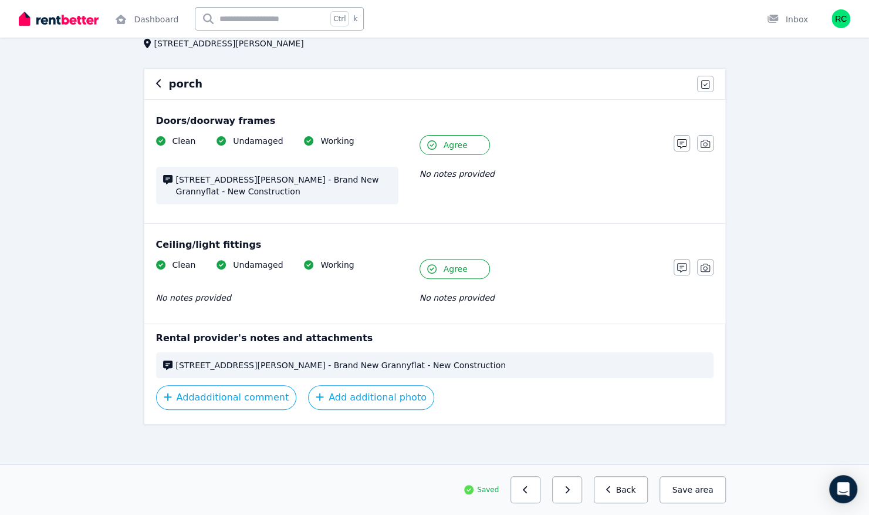  What do you see at coordinates (339, 19) in the screenshot?
I see `span: Ctrl` at bounding box center [339, 19].